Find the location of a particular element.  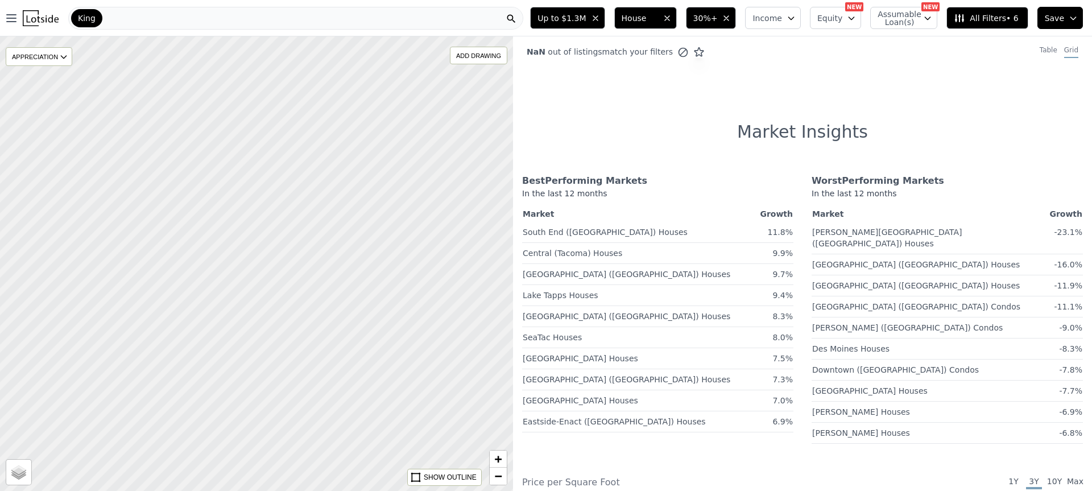

span: Assumable Loan(s) is located at coordinates (896, 18).